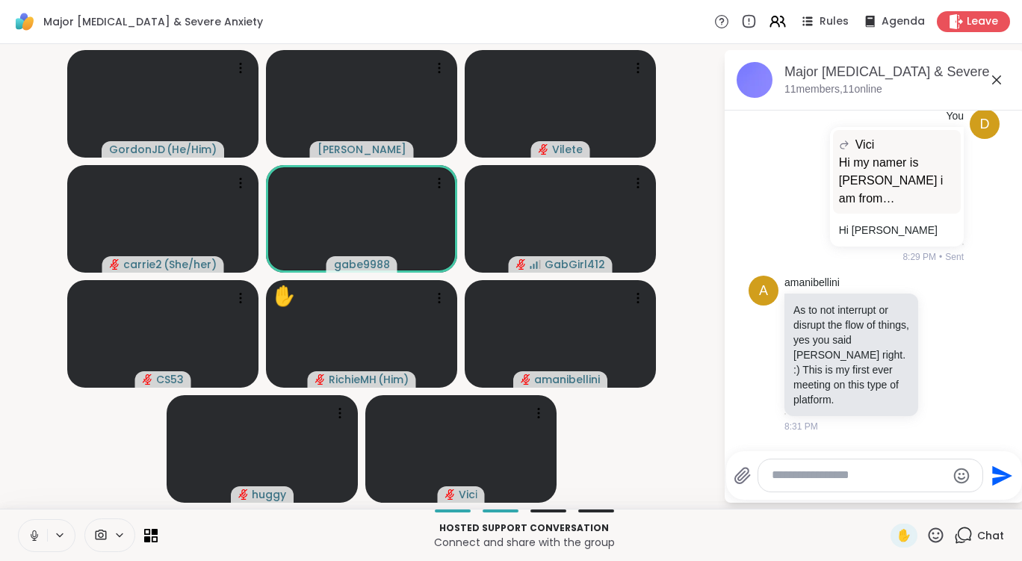 The image size is (1022, 561). I want to click on button: Emoji picker, so click(961, 476).